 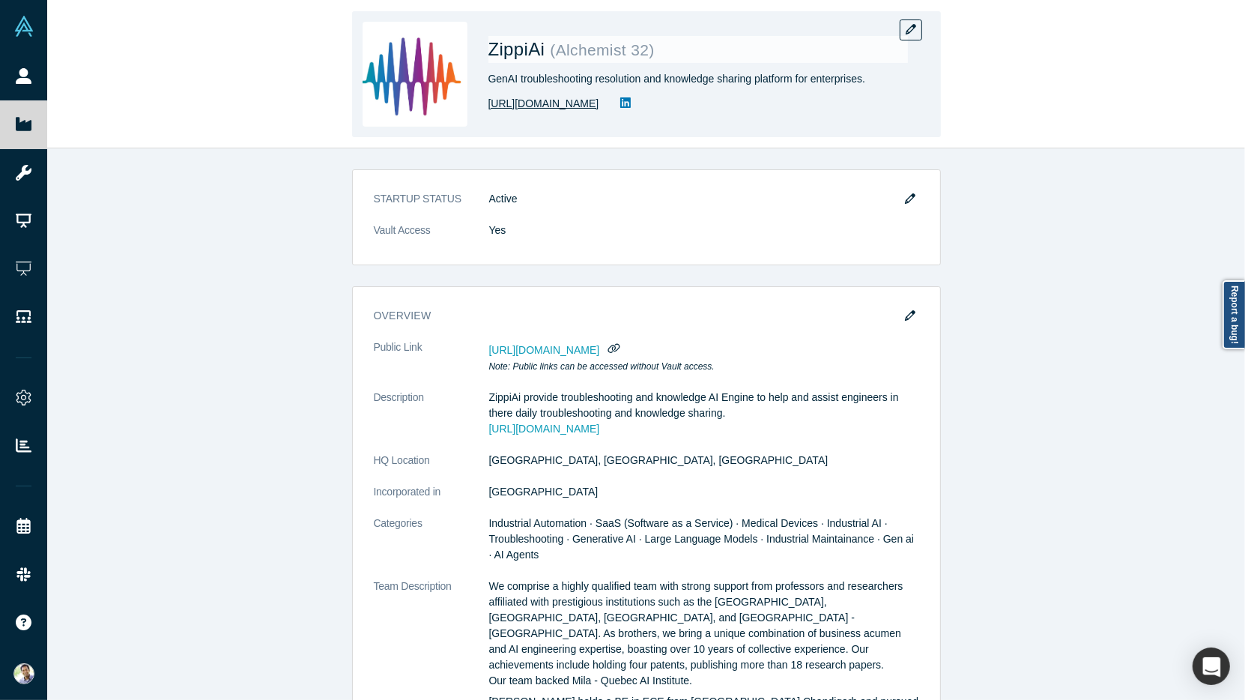 I want to click on dt: Categories, so click(x=431, y=547).